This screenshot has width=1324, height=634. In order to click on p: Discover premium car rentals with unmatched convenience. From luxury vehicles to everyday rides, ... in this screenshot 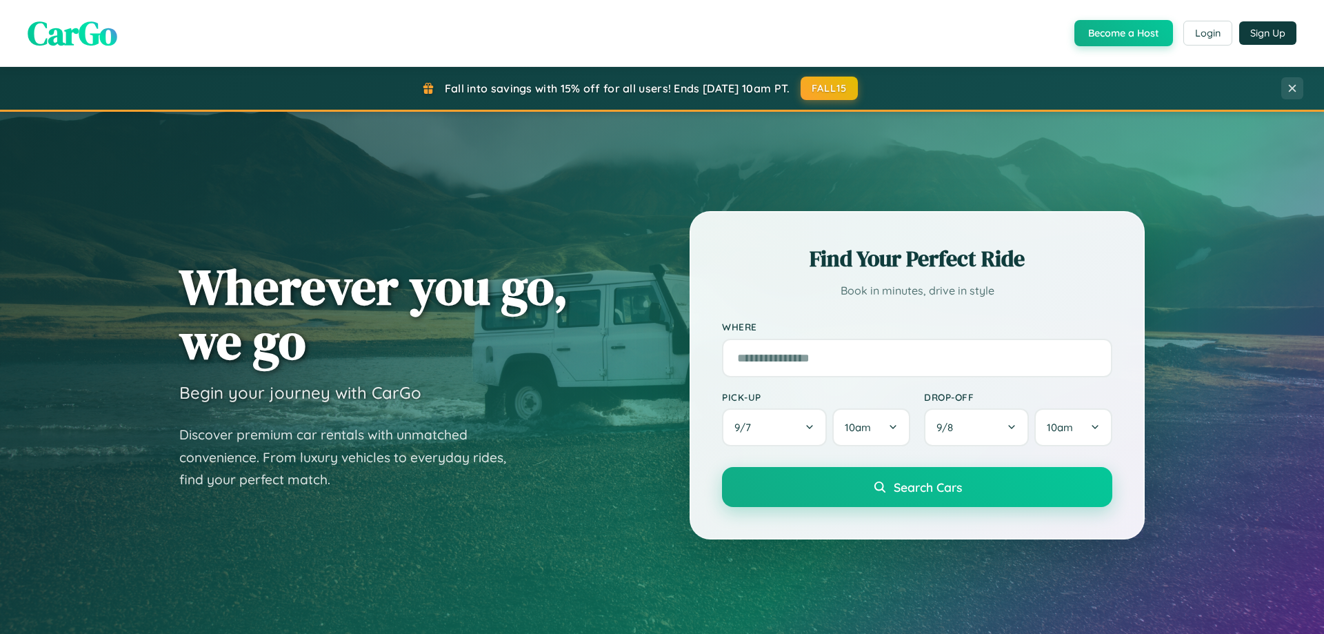, I will do `click(352, 457)`.